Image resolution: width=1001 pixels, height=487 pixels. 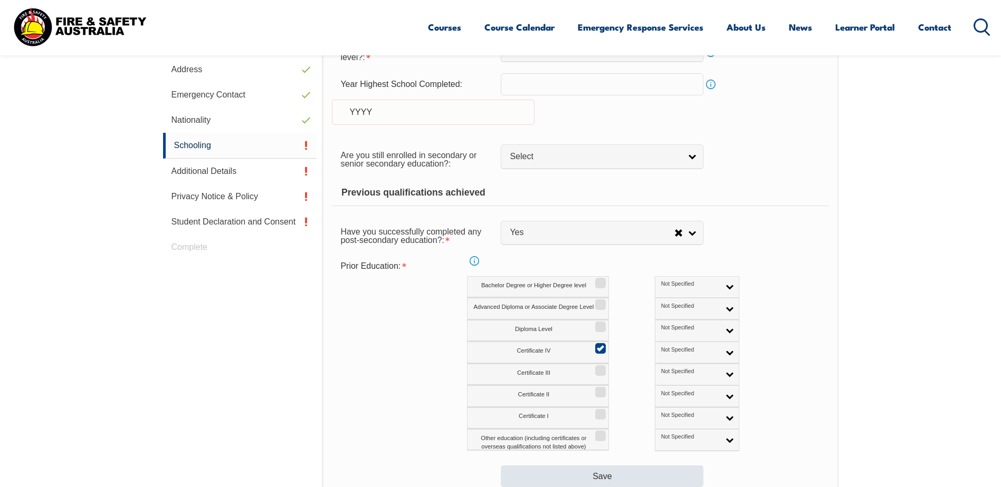 What do you see at coordinates (538, 287) in the screenshot?
I see `label: Bachelor Degree or Higher Degree level` at bounding box center [538, 287].